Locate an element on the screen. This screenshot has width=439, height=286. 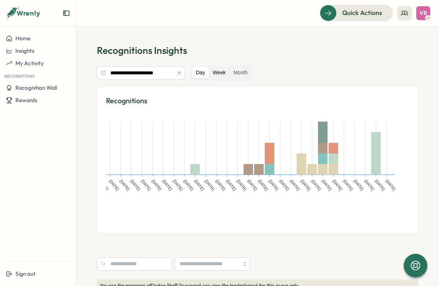
button: Expand sidebar is located at coordinates (66, 13).